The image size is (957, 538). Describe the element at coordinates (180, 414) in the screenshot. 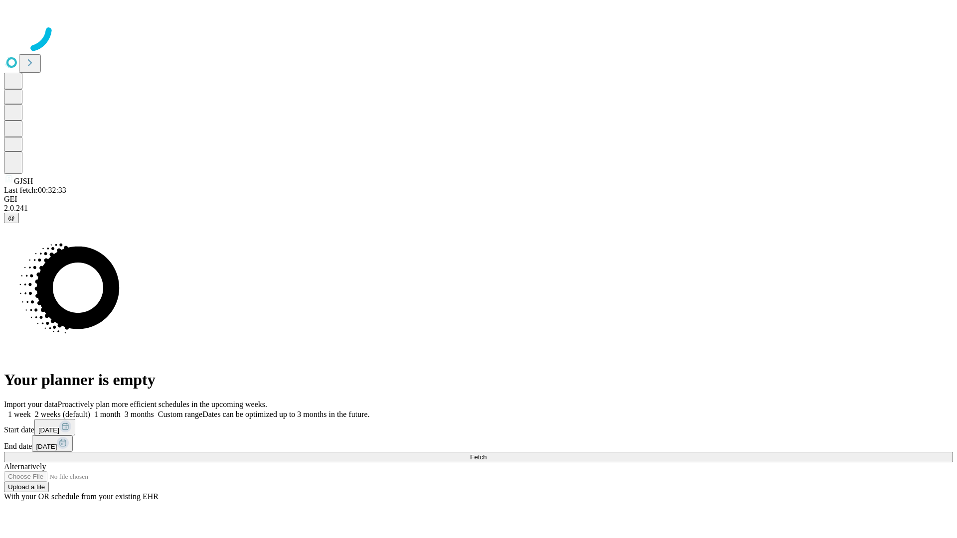

I see `span: Custom range` at that location.